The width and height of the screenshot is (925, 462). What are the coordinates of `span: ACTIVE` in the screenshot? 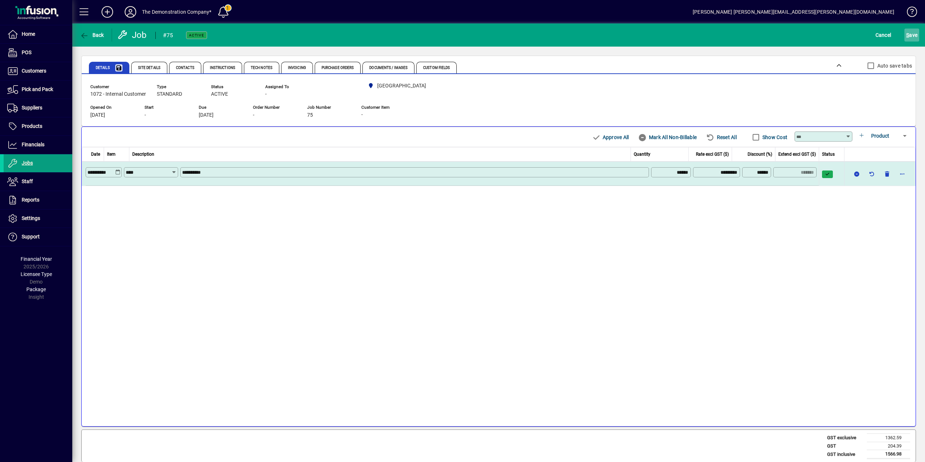 It's located at (219, 94).